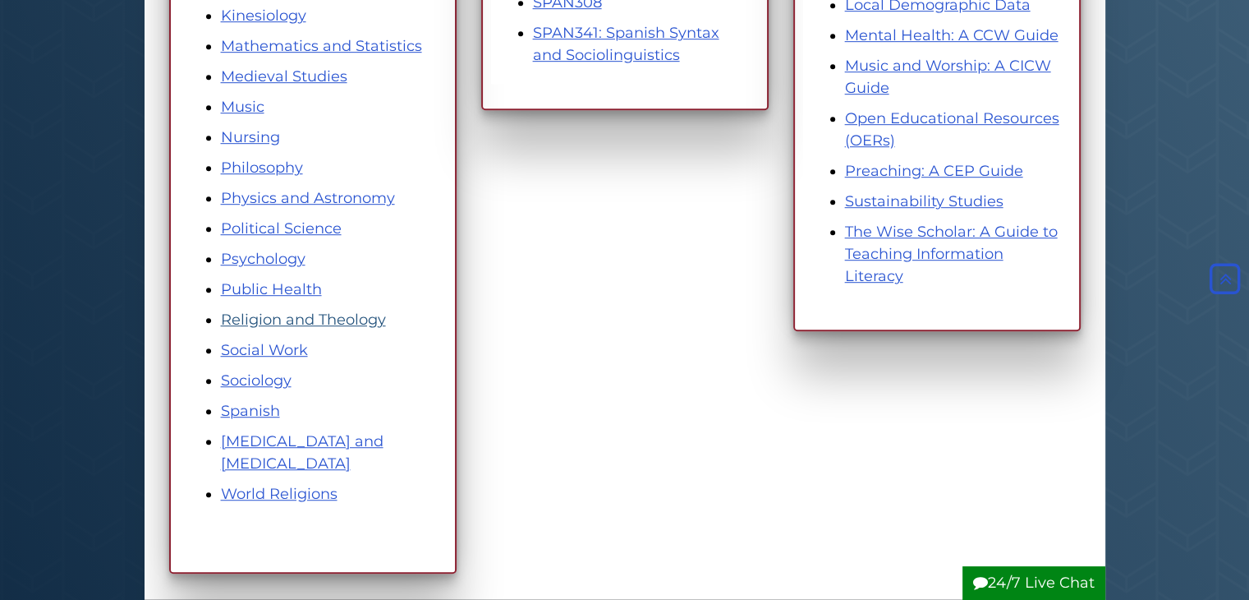 This screenshot has width=1249, height=600. What do you see at coordinates (263, 259) in the screenshot?
I see `a: Psychology` at bounding box center [263, 259].